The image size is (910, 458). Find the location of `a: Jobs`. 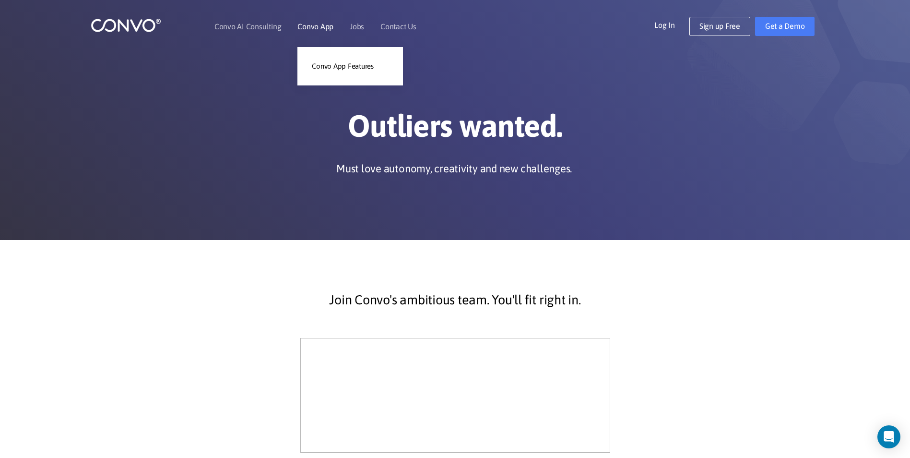

a: Jobs is located at coordinates (357, 26).